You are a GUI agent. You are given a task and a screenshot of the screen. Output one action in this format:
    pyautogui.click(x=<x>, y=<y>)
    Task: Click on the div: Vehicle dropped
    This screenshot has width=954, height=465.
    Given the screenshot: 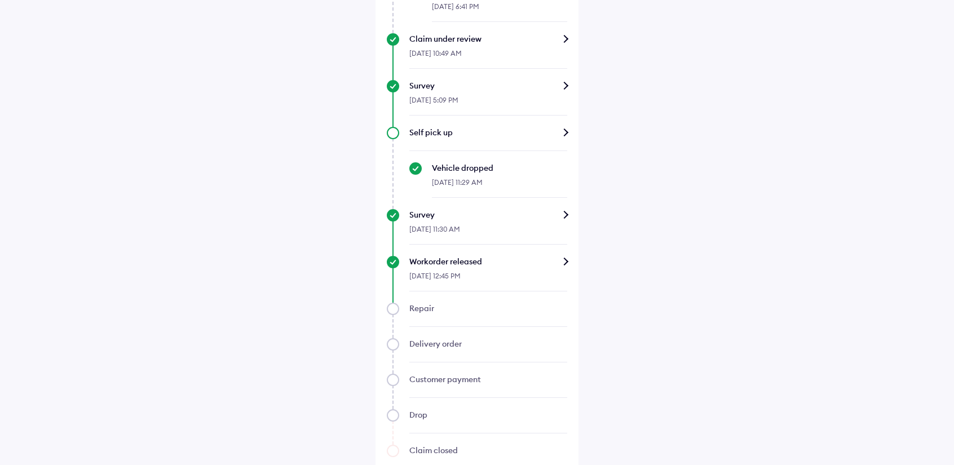 What is the action you would take?
    pyautogui.click(x=500, y=168)
    